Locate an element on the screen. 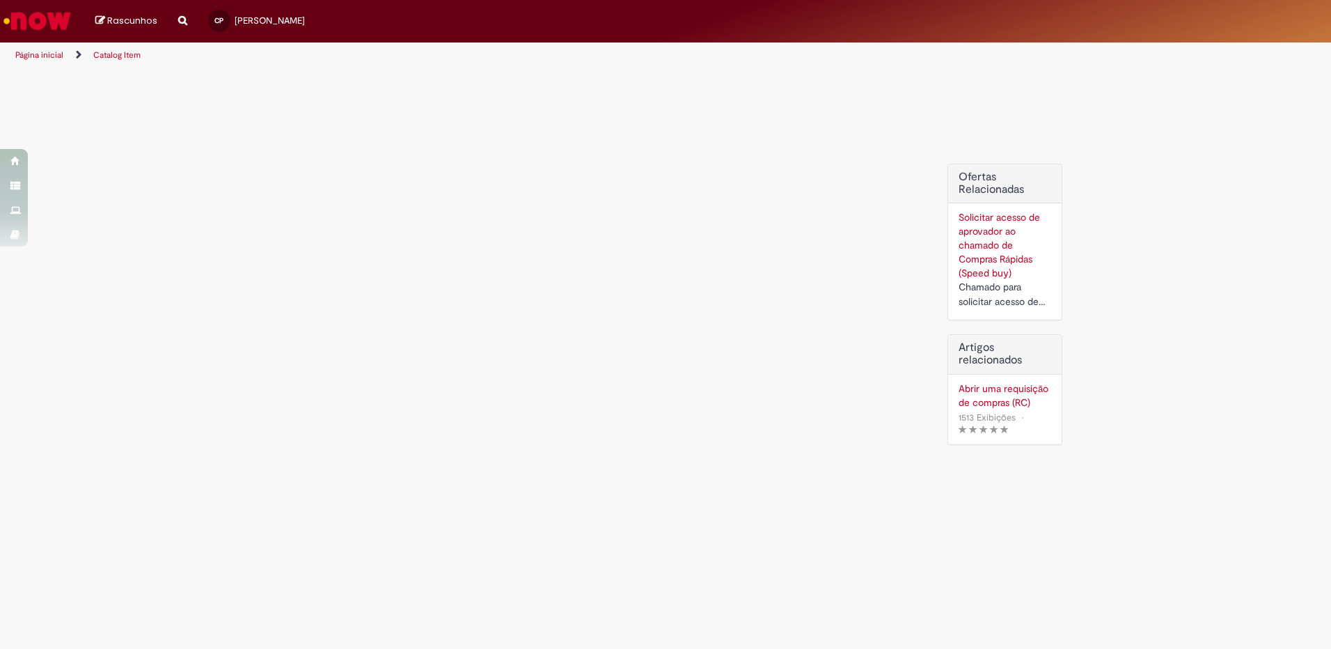  a: Rascunhos is located at coordinates (126, 21).